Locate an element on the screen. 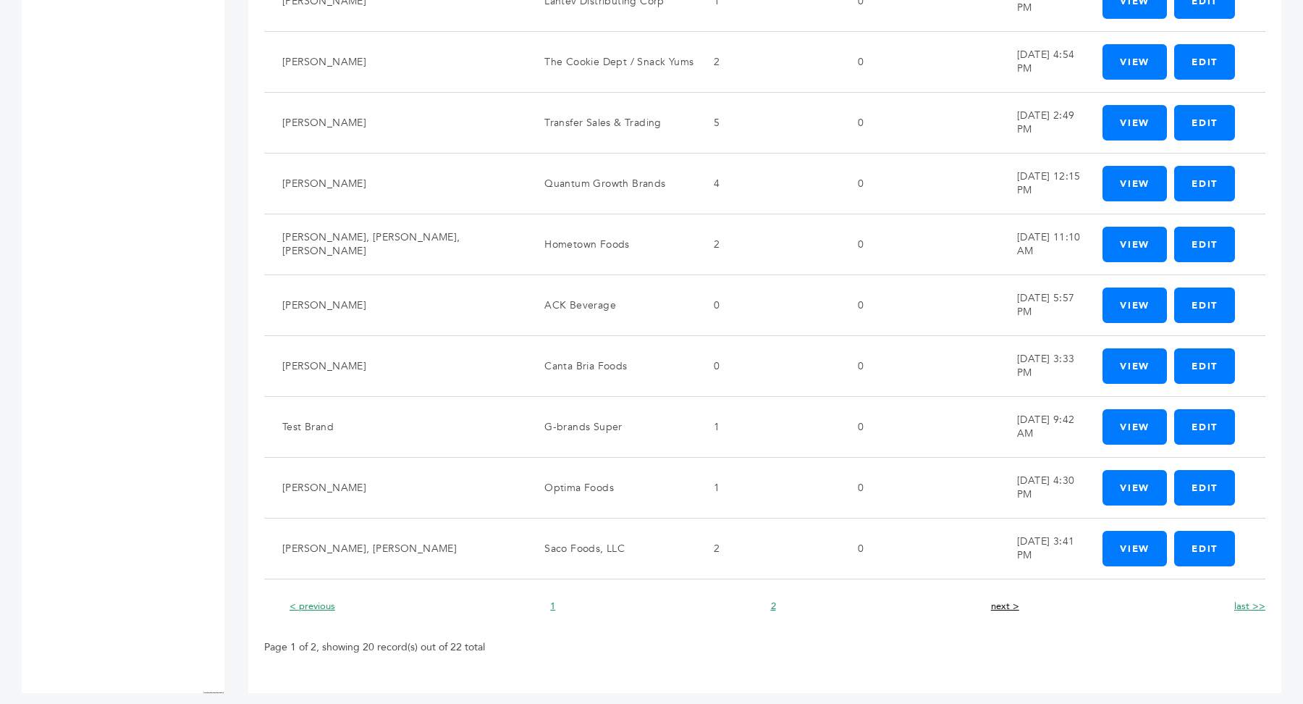  td: Quantum Growth Brands is located at coordinates (611, 183).